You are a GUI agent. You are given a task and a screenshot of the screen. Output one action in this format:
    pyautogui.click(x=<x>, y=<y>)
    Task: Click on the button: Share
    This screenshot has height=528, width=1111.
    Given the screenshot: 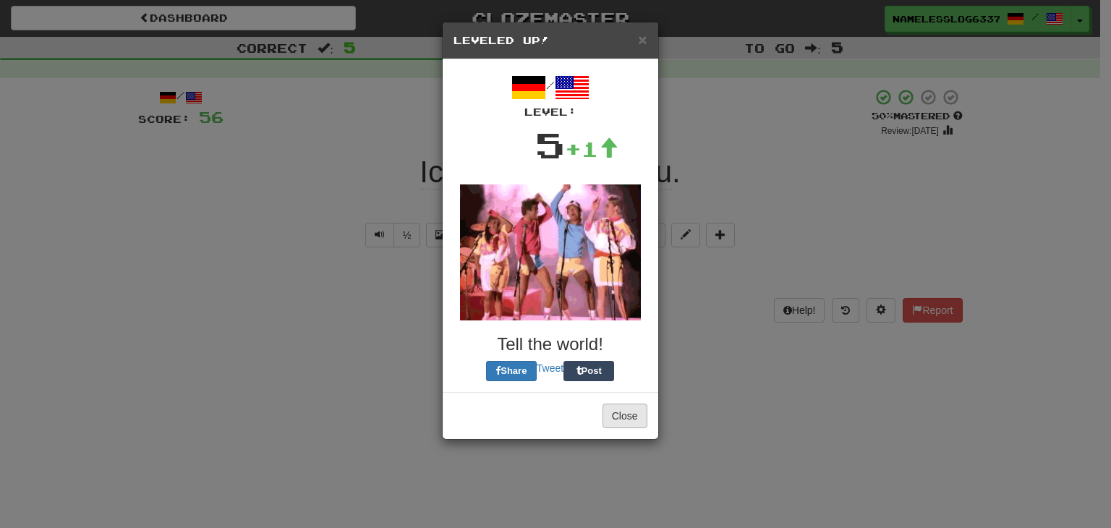 What is the action you would take?
    pyautogui.click(x=512, y=371)
    